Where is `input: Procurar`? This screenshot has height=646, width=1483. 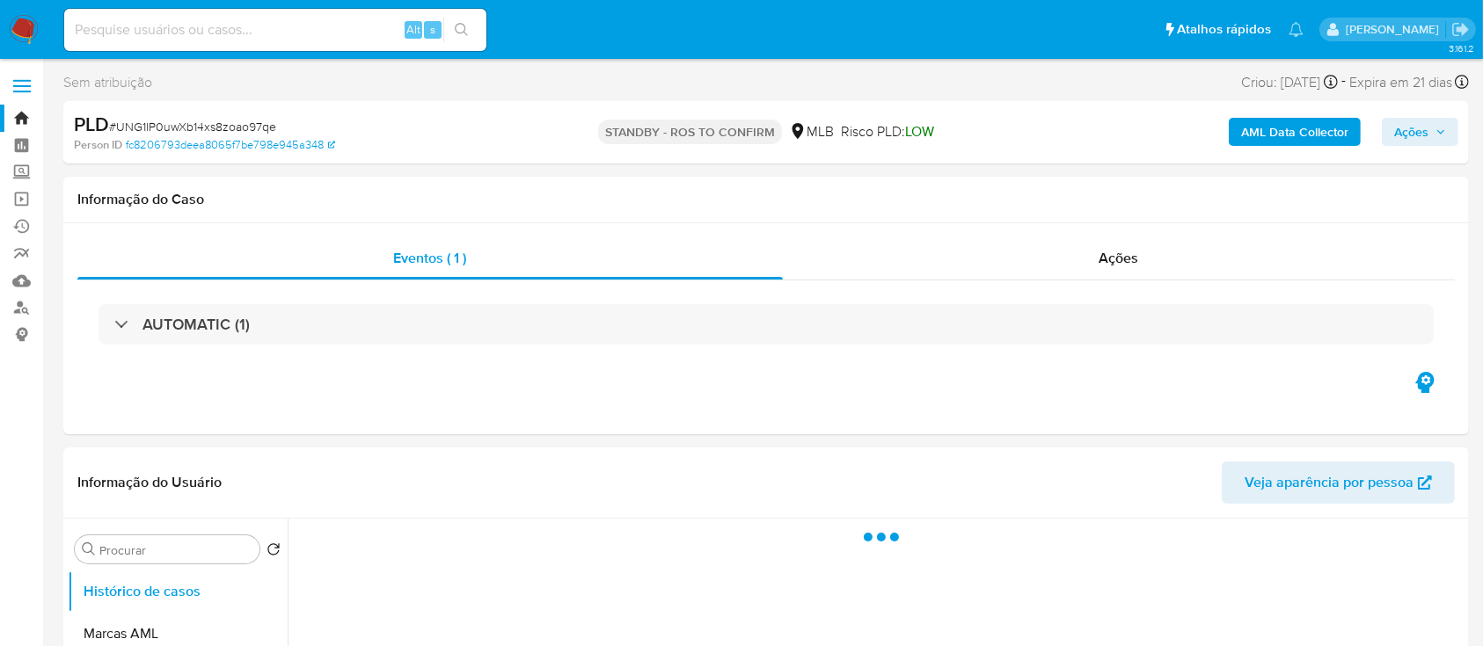 input: Procurar is located at coordinates (176, 550).